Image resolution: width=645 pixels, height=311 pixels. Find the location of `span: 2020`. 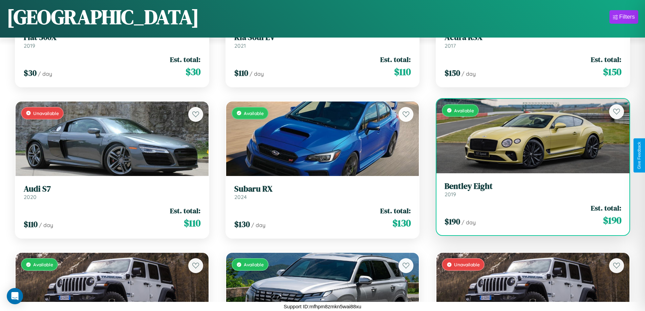

span: 2020 is located at coordinates (30, 197).